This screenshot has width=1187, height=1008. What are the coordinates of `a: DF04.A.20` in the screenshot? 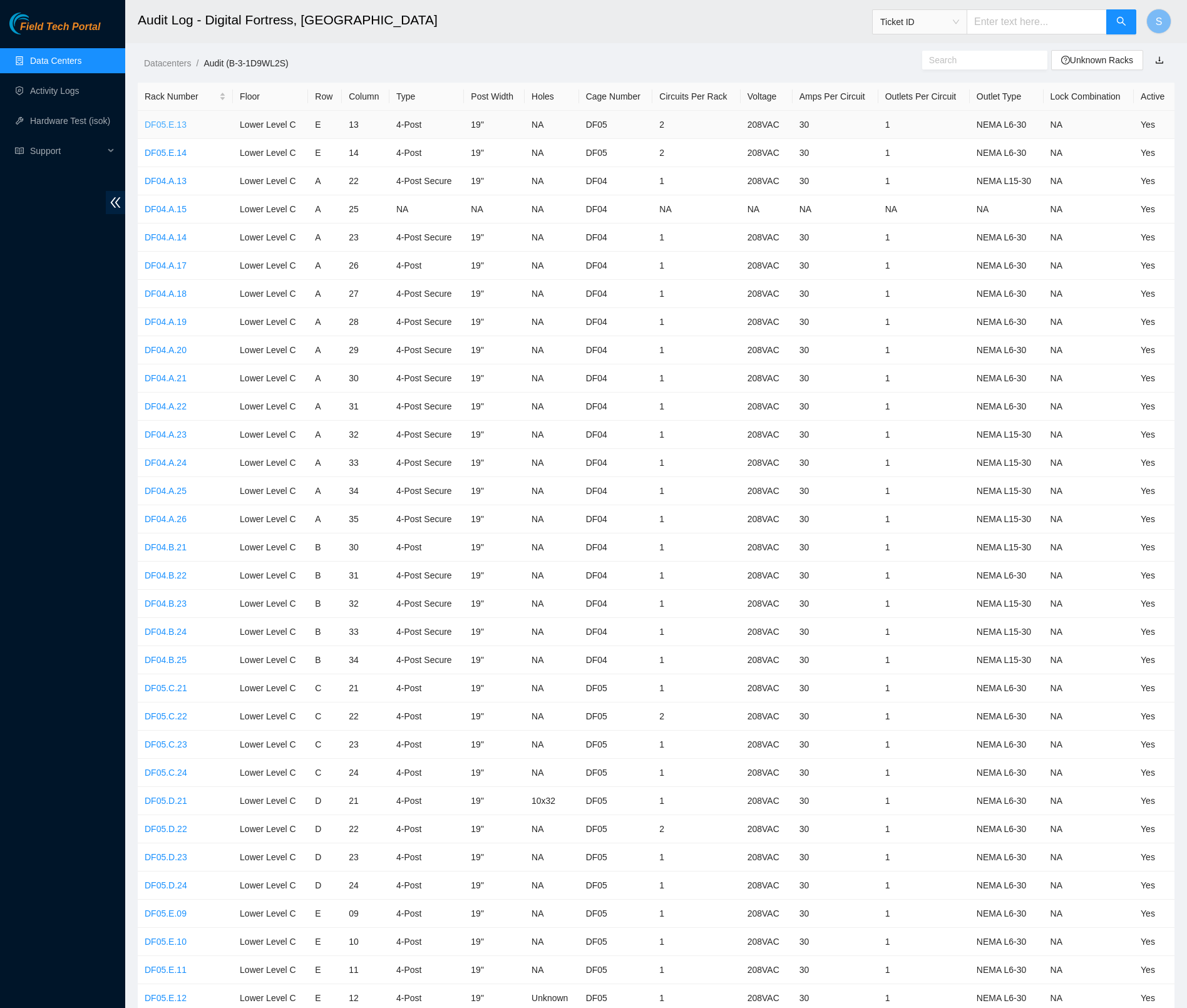 It's located at (165, 350).